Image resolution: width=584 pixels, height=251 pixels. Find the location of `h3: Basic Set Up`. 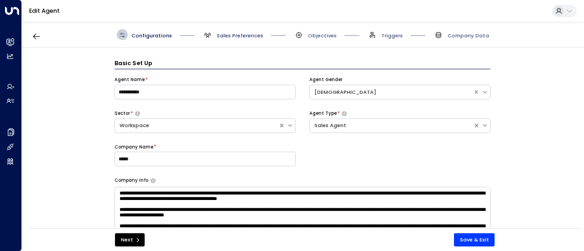

h3: Basic Set Up is located at coordinates (302, 64).